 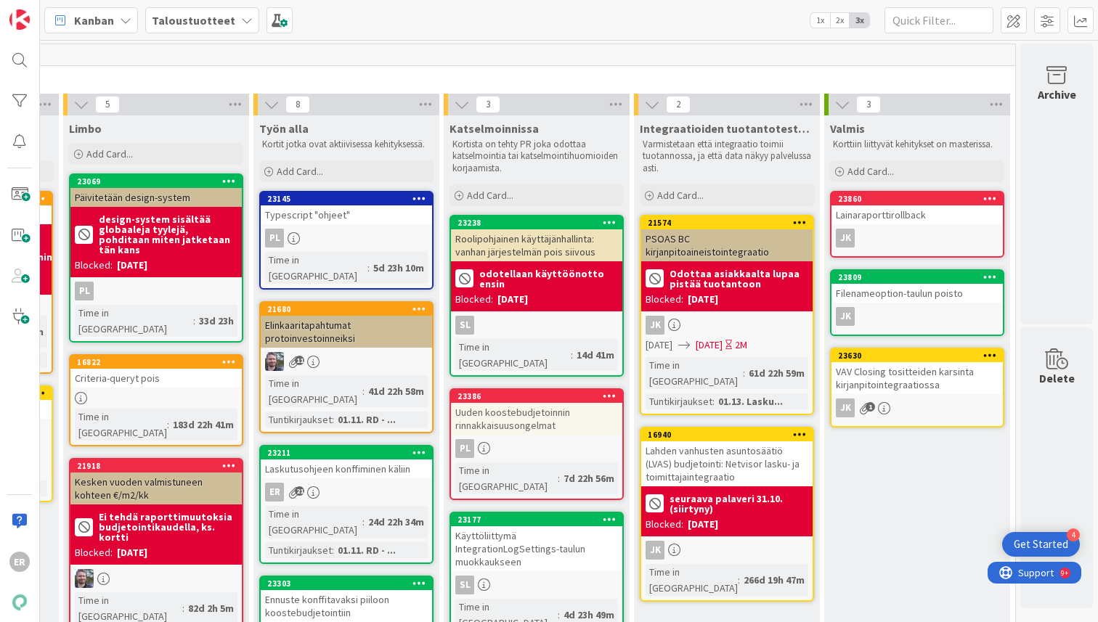 What do you see at coordinates (536, 239) in the screenshot?
I see `div: 23238Roolipohjainen käyttäjänhallinta: vanhan järjestelmän pois siivous` at bounding box center [536, 239].